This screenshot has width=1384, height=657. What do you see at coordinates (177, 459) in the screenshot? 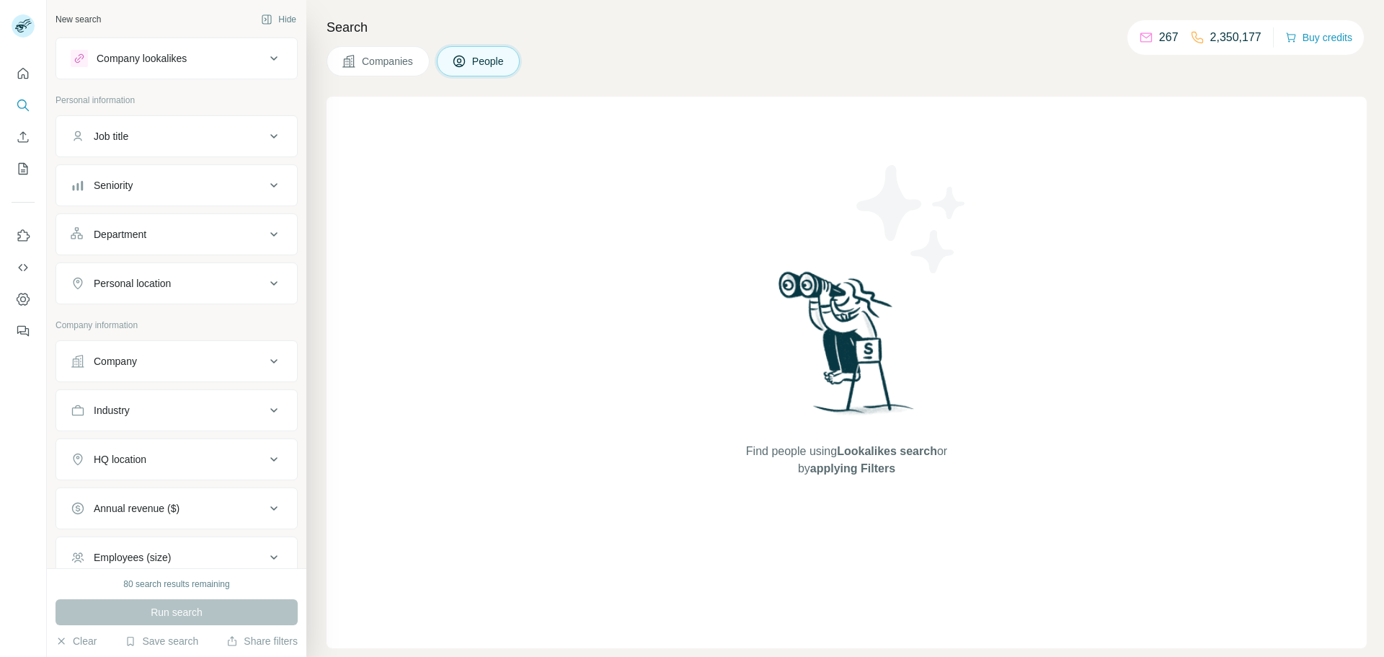
I see `button: HQ location` at bounding box center [177, 459].